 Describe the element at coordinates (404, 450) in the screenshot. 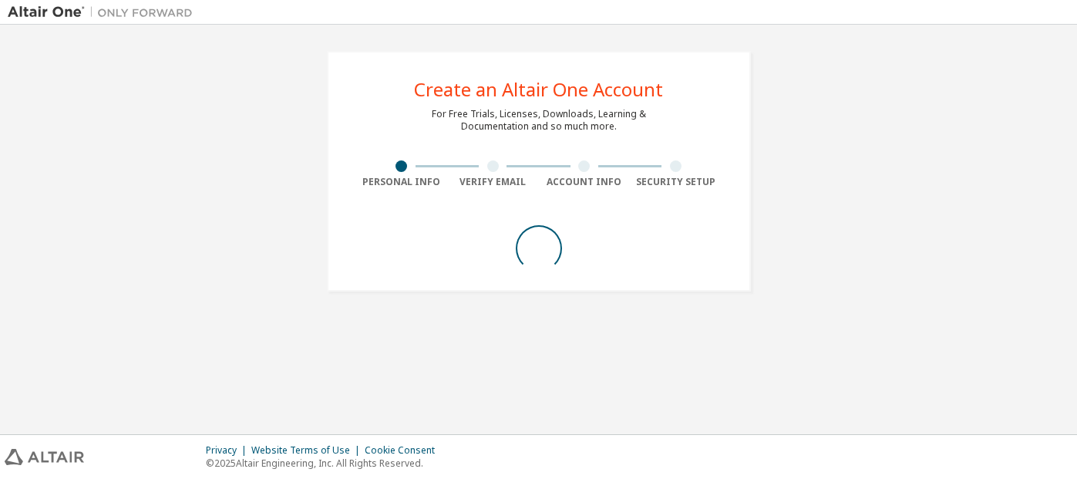

I see `div: Cookie Consent` at that location.